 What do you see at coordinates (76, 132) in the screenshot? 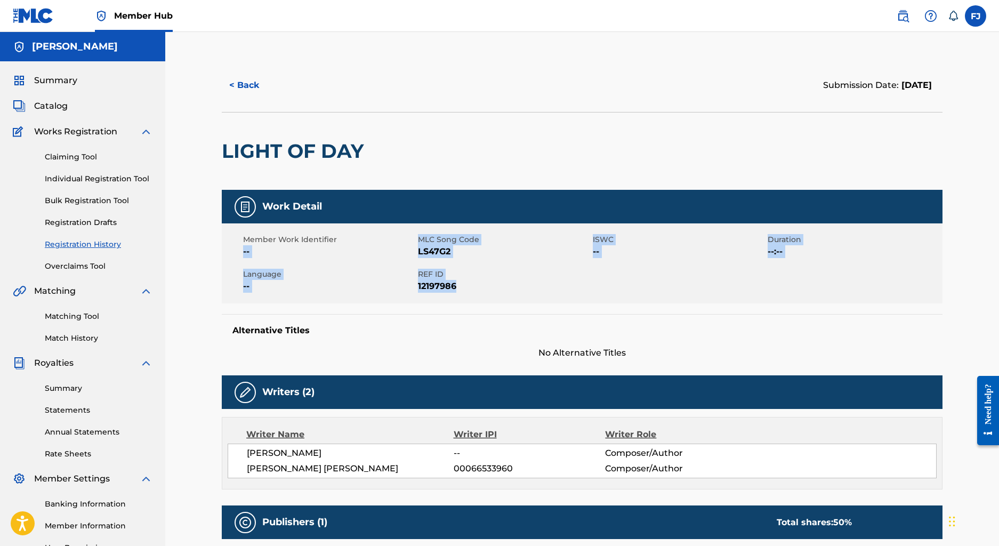
I see `span: Works Registration` at bounding box center [76, 132].